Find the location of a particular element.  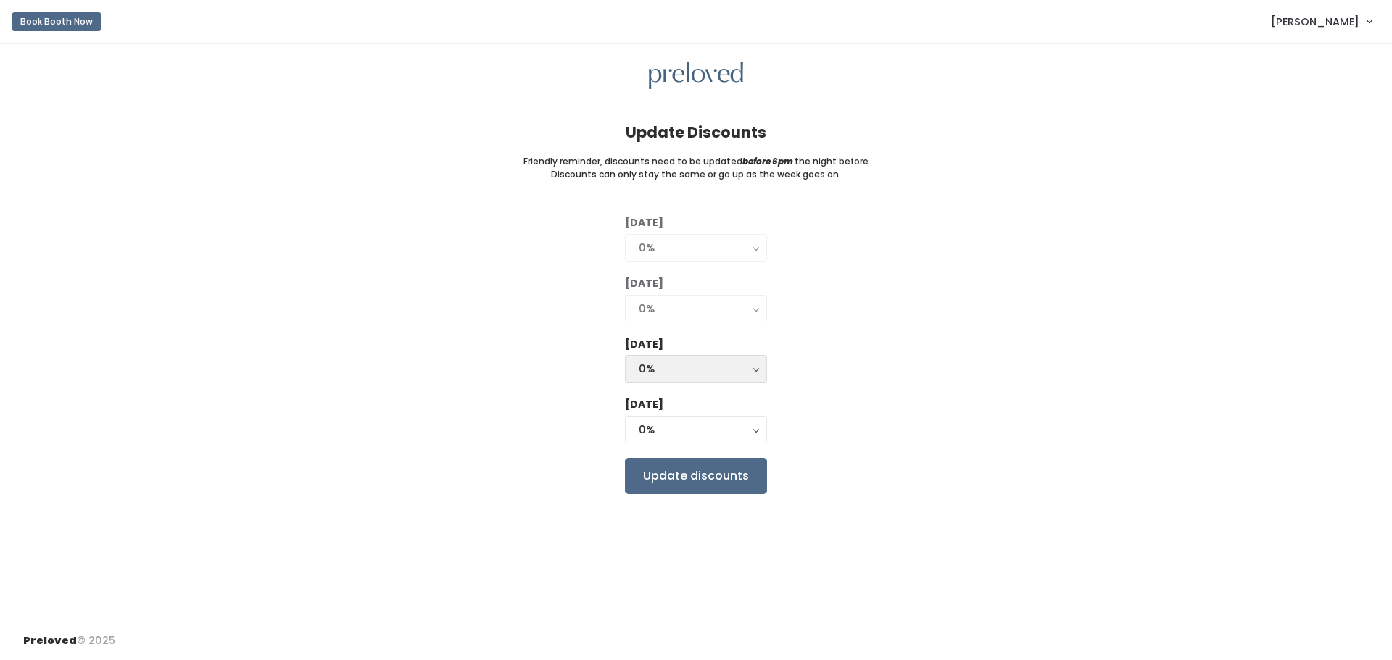

i: before 6pm is located at coordinates (768, 161).